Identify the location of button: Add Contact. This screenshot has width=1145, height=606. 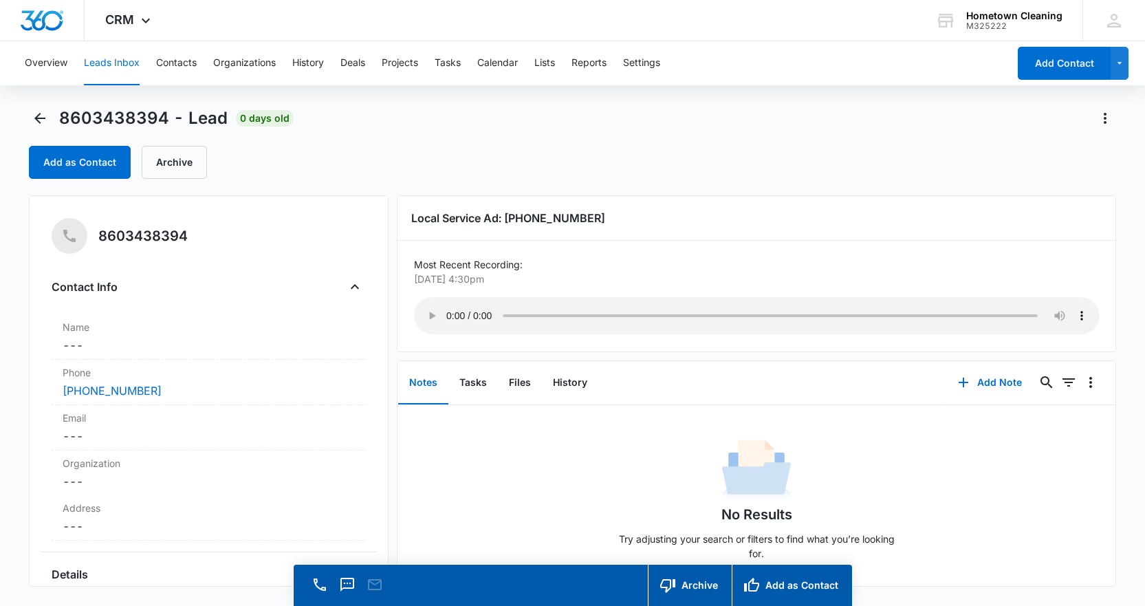
(1064, 63).